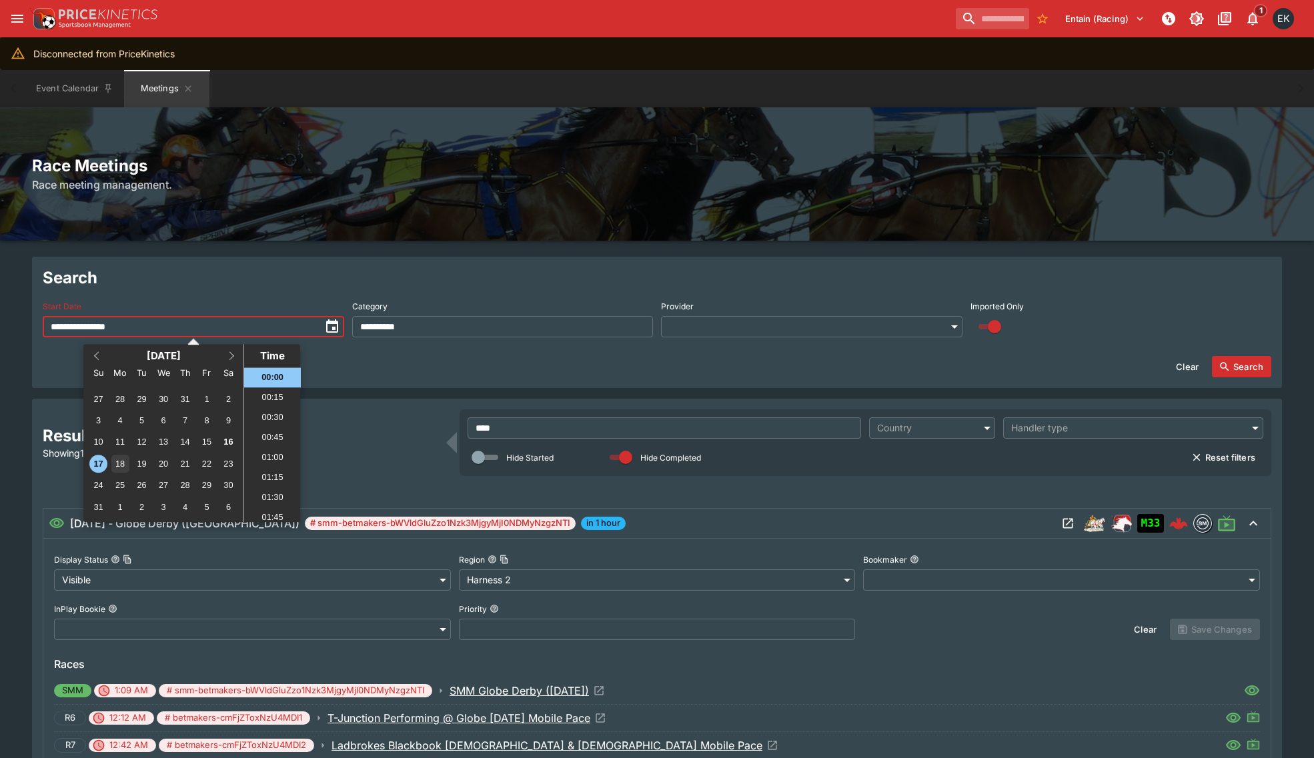  Describe the element at coordinates (1261, 11) in the screenshot. I see `span: 1` at that location.